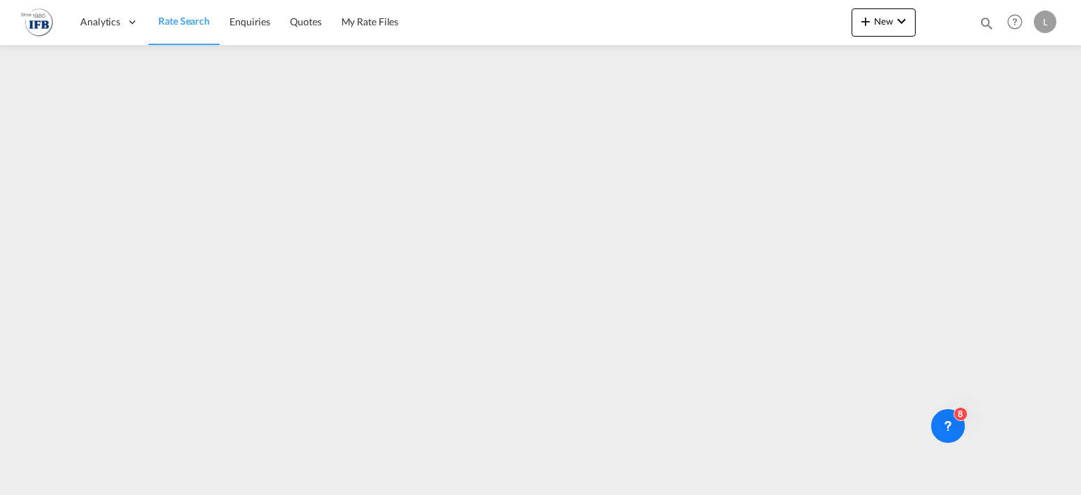  What do you see at coordinates (865, 21) in the screenshot?
I see `md-icon: icon-plus 400-fg` at bounding box center [865, 21].